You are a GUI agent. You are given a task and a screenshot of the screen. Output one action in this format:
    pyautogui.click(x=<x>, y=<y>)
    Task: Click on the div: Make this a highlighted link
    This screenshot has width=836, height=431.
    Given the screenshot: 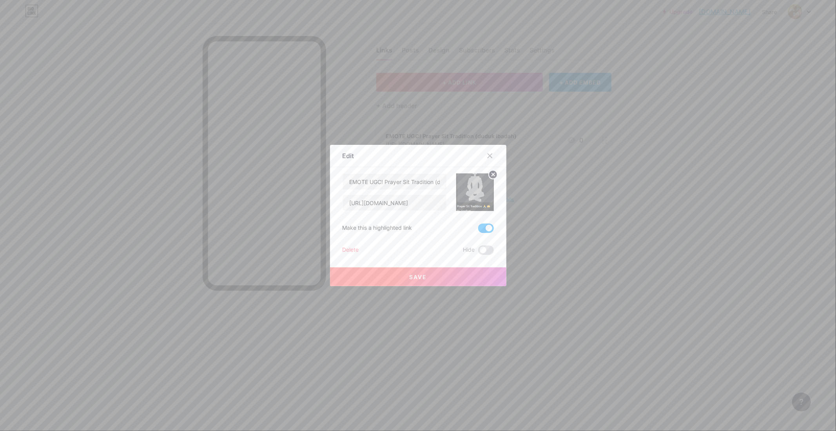 What is the action you would take?
    pyautogui.click(x=377, y=228)
    